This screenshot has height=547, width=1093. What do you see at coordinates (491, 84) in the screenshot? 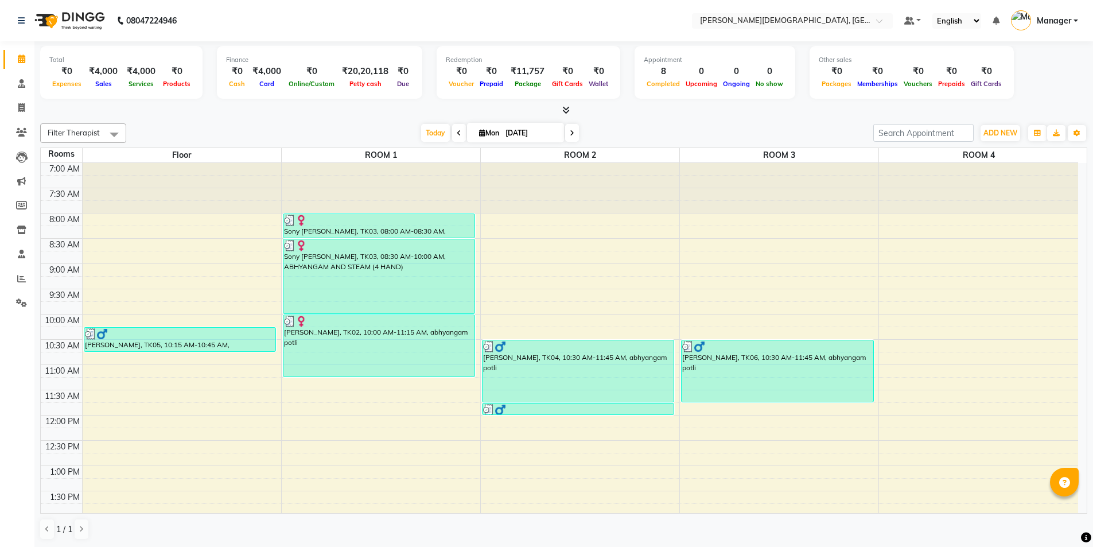
I see `span: Prepaid` at bounding box center [491, 84].